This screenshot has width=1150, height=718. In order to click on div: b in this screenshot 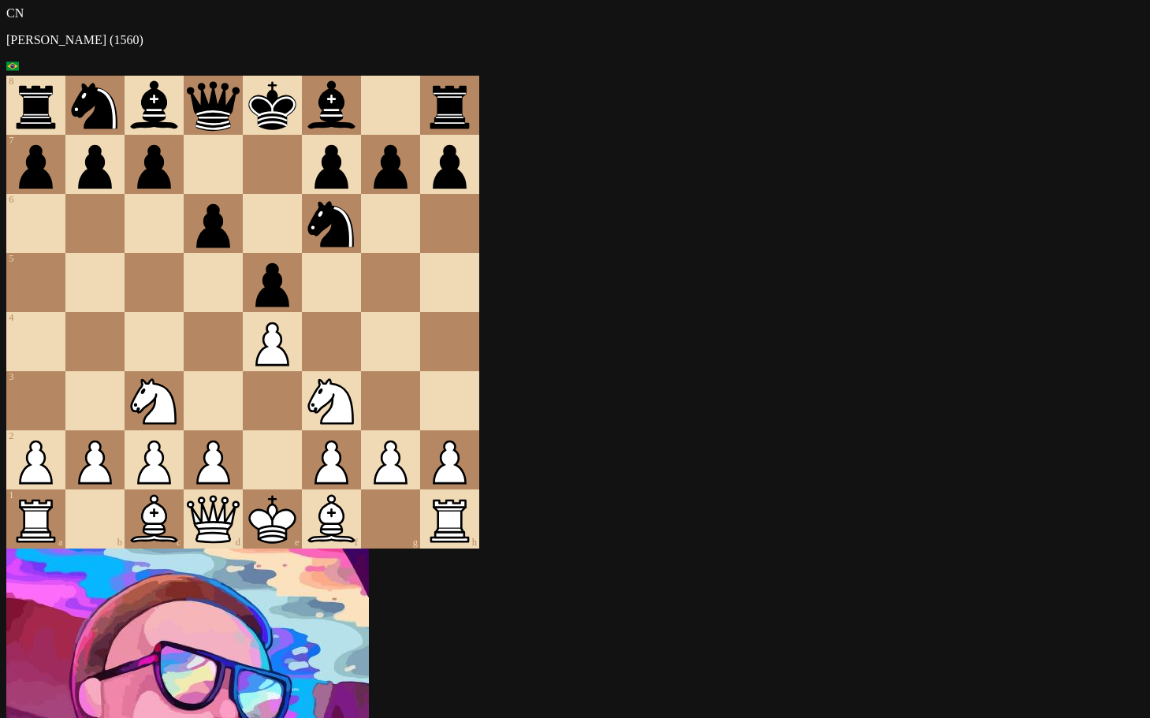, I will do `click(95, 542)`.